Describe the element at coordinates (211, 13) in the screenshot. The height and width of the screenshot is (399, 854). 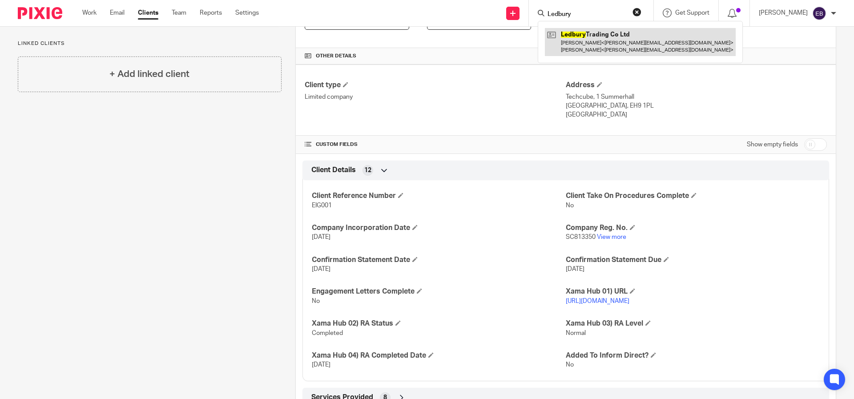
I see `a: Reports` at that location.